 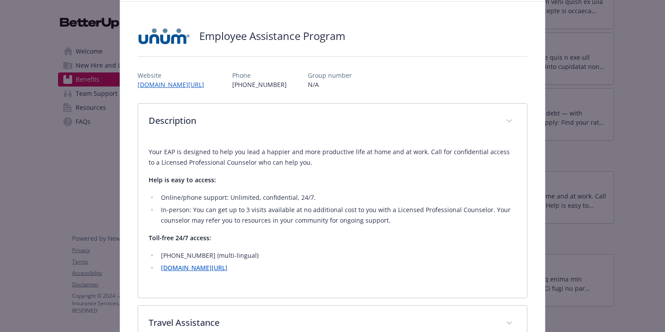 What do you see at coordinates (330, 84) in the screenshot?
I see `p: N/A` at bounding box center [330, 84].